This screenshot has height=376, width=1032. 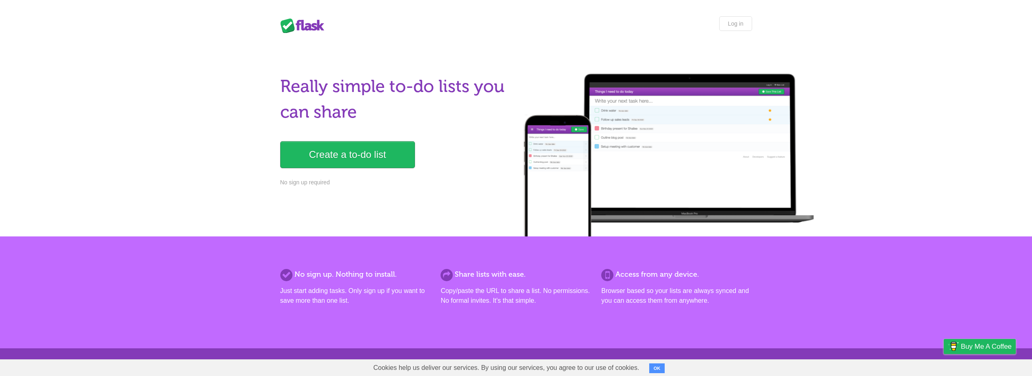 I want to click on h2: Share lists with ease., so click(x=516, y=274).